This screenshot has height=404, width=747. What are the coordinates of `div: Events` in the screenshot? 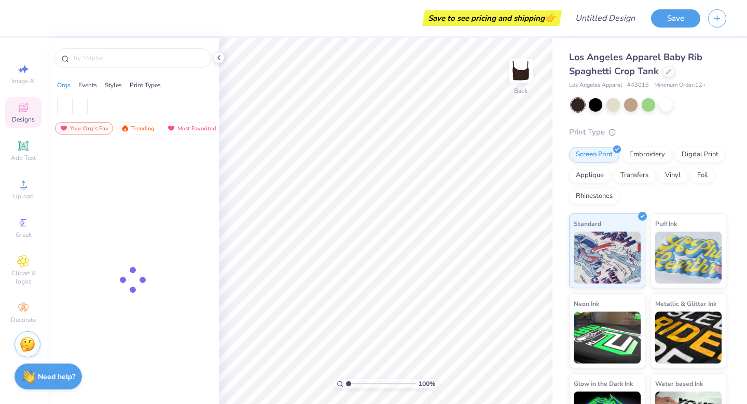 It's located at (88, 85).